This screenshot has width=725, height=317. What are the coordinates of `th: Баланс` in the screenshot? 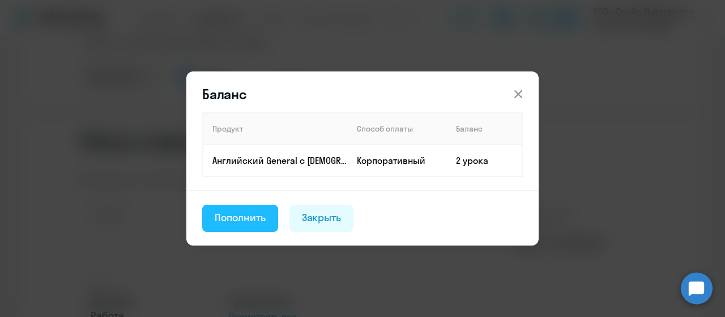 It's located at (484, 129).